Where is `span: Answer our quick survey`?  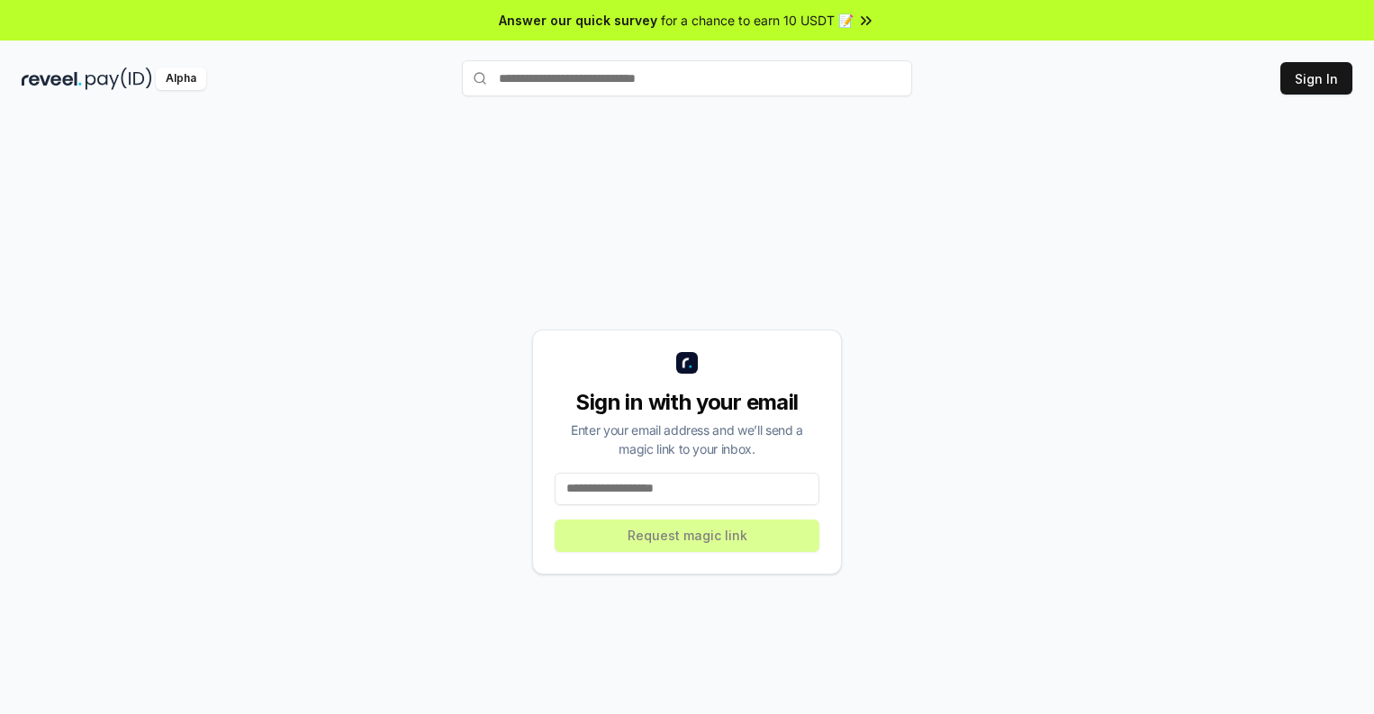 span: Answer our quick survey is located at coordinates (578, 20).